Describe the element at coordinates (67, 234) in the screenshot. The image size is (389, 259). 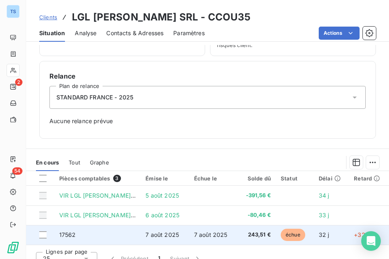
I see `span: 17562` at that location.